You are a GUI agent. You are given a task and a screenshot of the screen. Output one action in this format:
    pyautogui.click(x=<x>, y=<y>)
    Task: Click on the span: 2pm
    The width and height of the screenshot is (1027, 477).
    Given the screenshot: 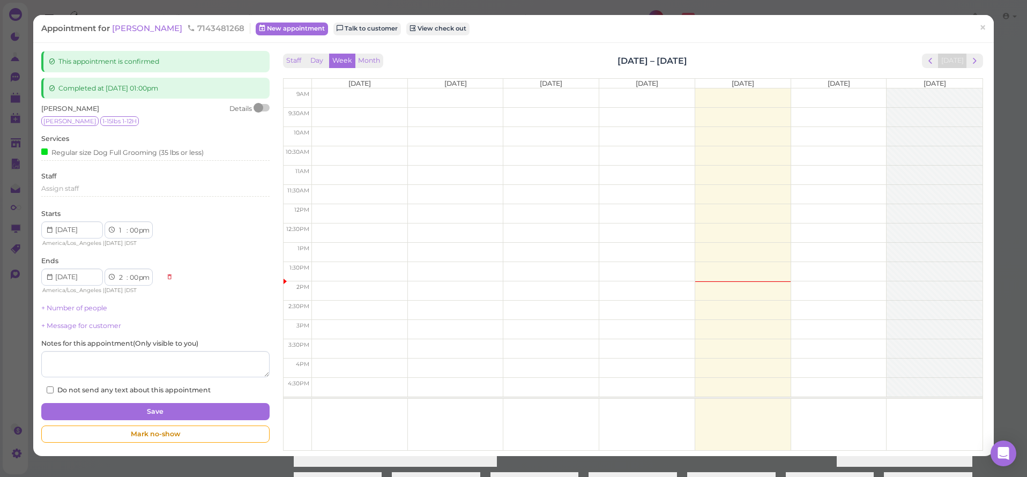 What is the action you would take?
    pyautogui.click(x=303, y=287)
    